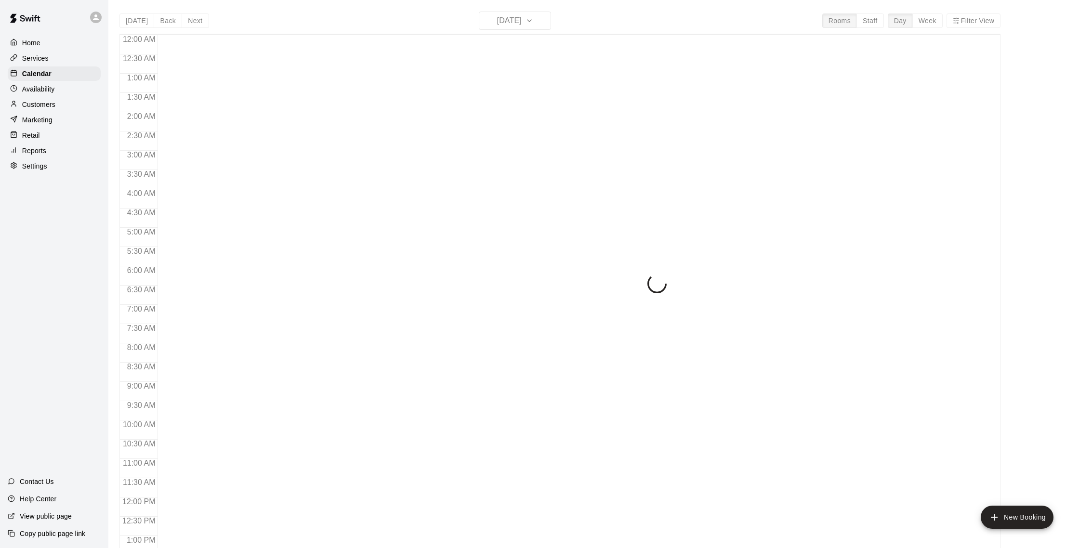  What do you see at coordinates (141, 270) in the screenshot?
I see `span: 6:00 AM` at bounding box center [141, 270].